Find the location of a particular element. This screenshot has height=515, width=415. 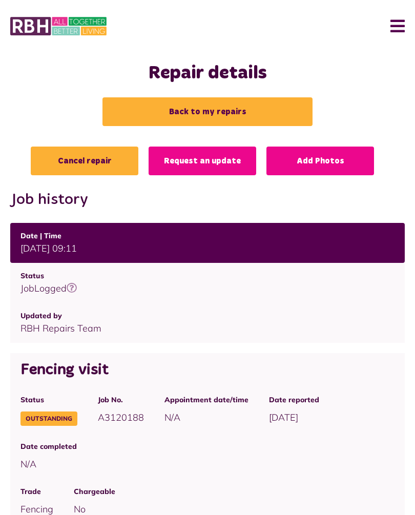

td: RBH Repairs Team is located at coordinates (208, 323).